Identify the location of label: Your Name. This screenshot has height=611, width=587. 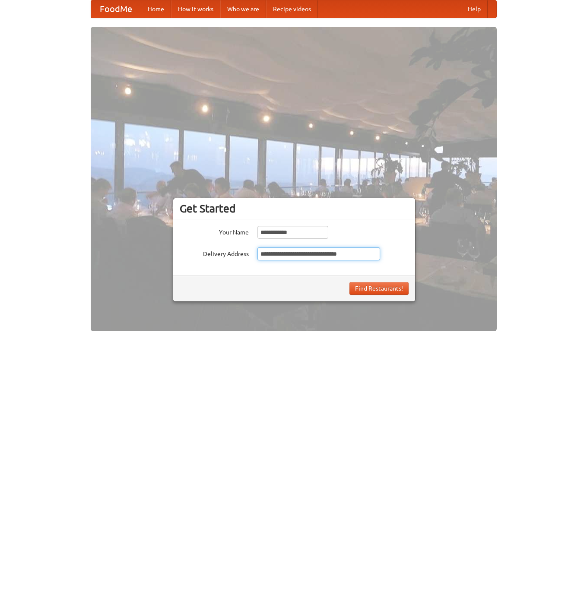
(214, 231).